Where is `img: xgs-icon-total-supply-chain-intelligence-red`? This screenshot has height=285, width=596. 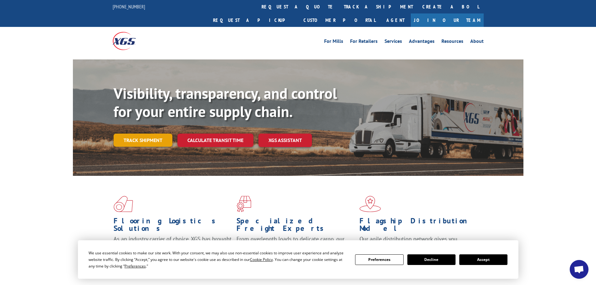 img: xgs-icon-total-supply-chain-intelligence-red is located at coordinates (123, 204).